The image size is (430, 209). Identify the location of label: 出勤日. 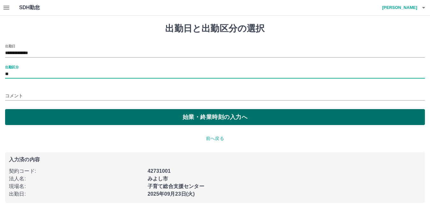
(10, 46).